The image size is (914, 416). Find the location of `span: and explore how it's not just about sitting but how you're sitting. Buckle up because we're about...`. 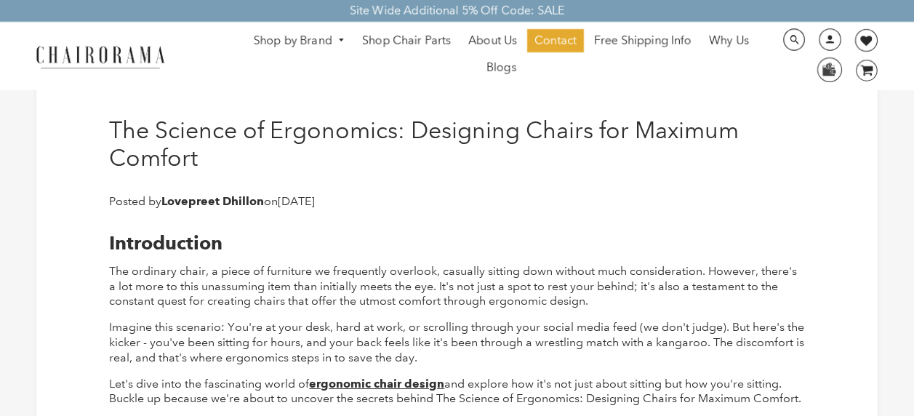

span: and explore how it's not just about sitting but how you're sitting. Buckle up because we're about... is located at coordinates (455, 391).